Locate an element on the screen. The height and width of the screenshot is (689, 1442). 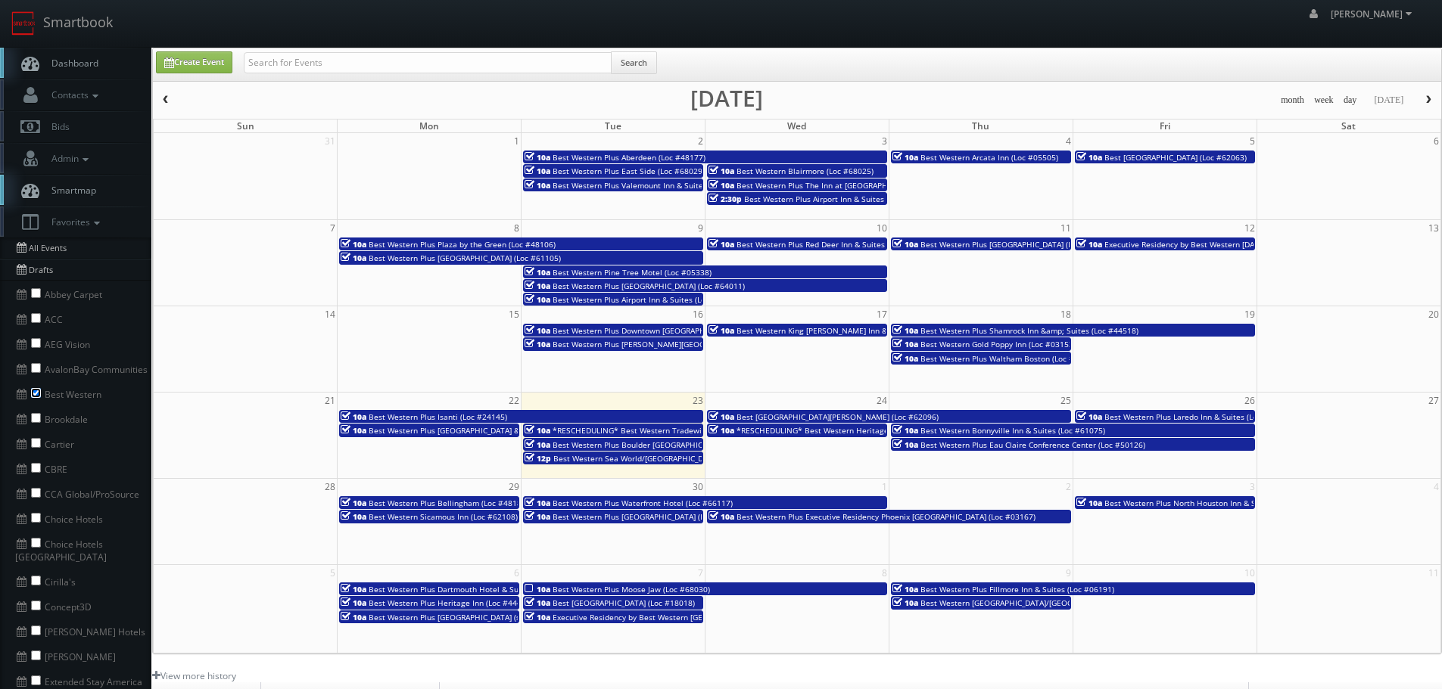
span: 2 is located at coordinates (1068, 487).